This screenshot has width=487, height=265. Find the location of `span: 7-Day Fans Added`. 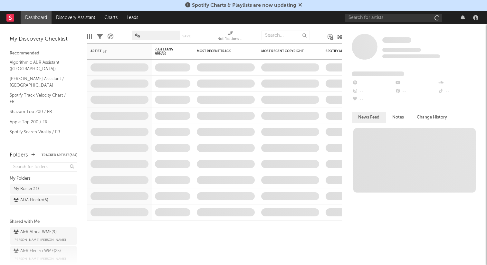

span: 7-Day Fans Added is located at coordinates (168, 51).